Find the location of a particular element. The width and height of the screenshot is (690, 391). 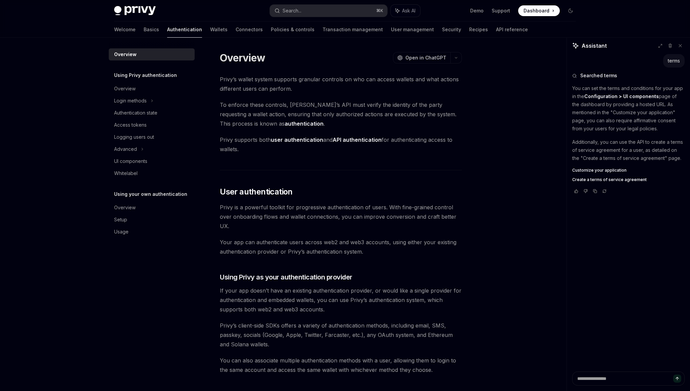

a: Policies & controls is located at coordinates (293, 30).